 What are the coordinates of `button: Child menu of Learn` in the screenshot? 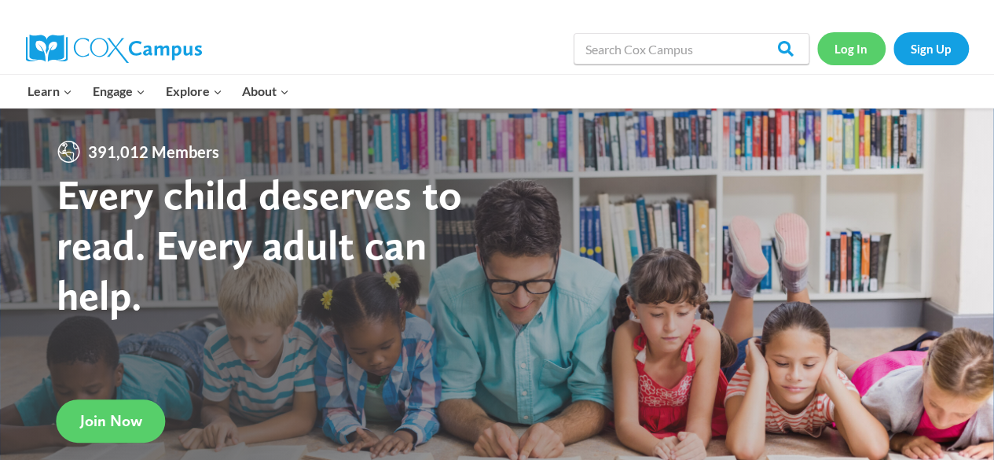 It's located at (50, 91).